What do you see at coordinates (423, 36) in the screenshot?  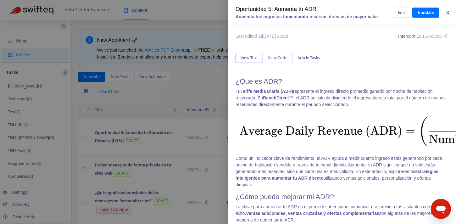 I see `div: Intercom ID:` at bounding box center [423, 36].